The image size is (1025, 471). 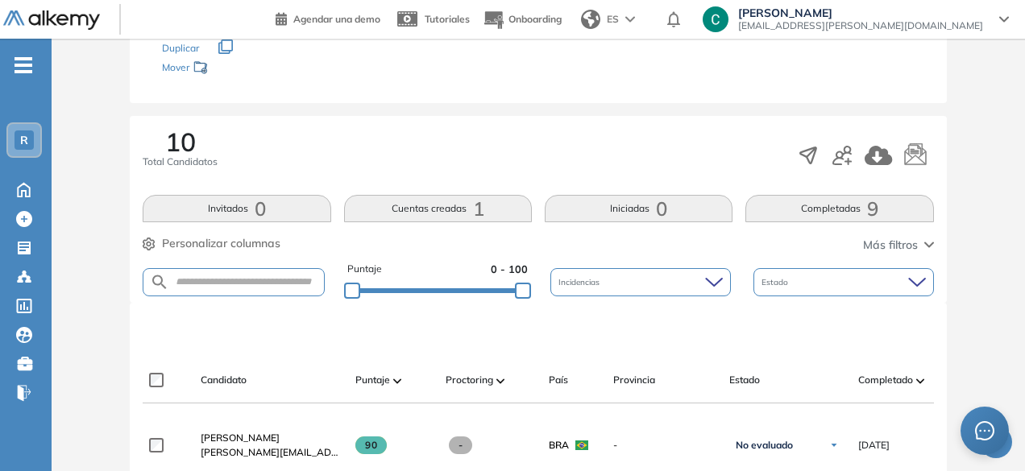 What do you see at coordinates (469, 380) in the screenshot?
I see `span: Proctoring` at bounding box center [469, 380].